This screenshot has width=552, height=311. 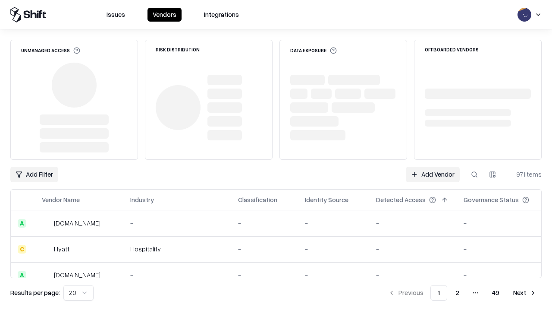 I want to click on div: 971 items, so click(x=525, y=174).